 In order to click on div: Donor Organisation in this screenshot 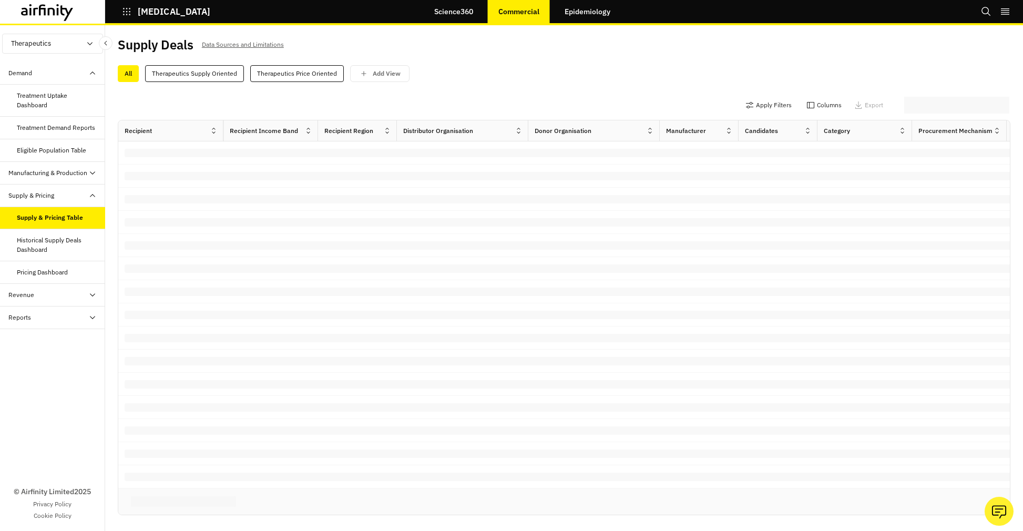, I will do `click(563, 131)`.